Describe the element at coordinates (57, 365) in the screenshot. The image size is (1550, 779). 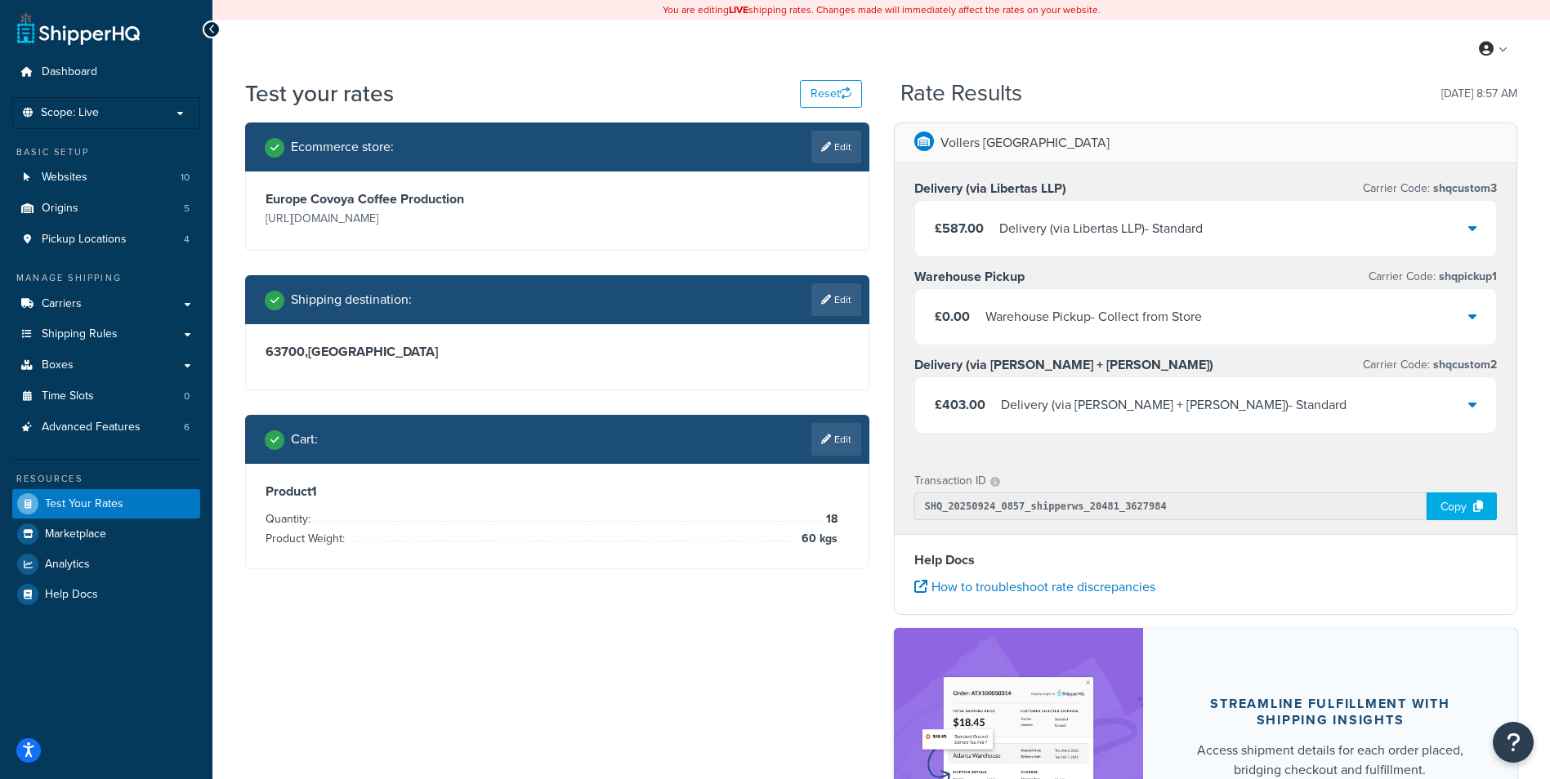
I see `span: Boxes` at that location.